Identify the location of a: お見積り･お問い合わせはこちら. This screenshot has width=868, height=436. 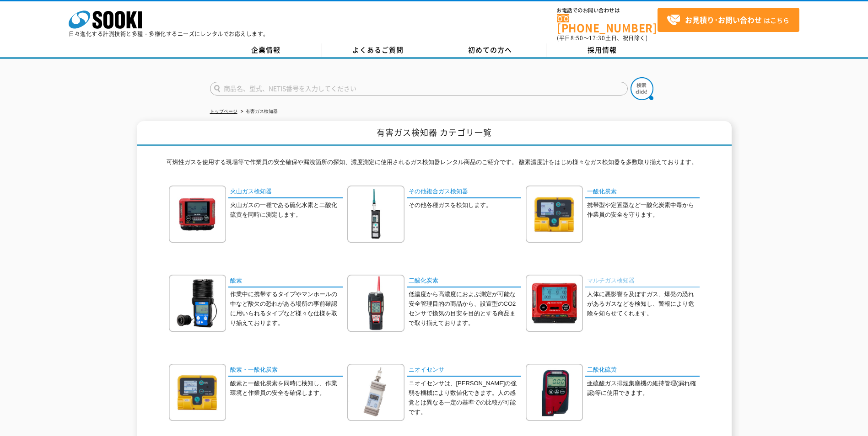
(728, 20).